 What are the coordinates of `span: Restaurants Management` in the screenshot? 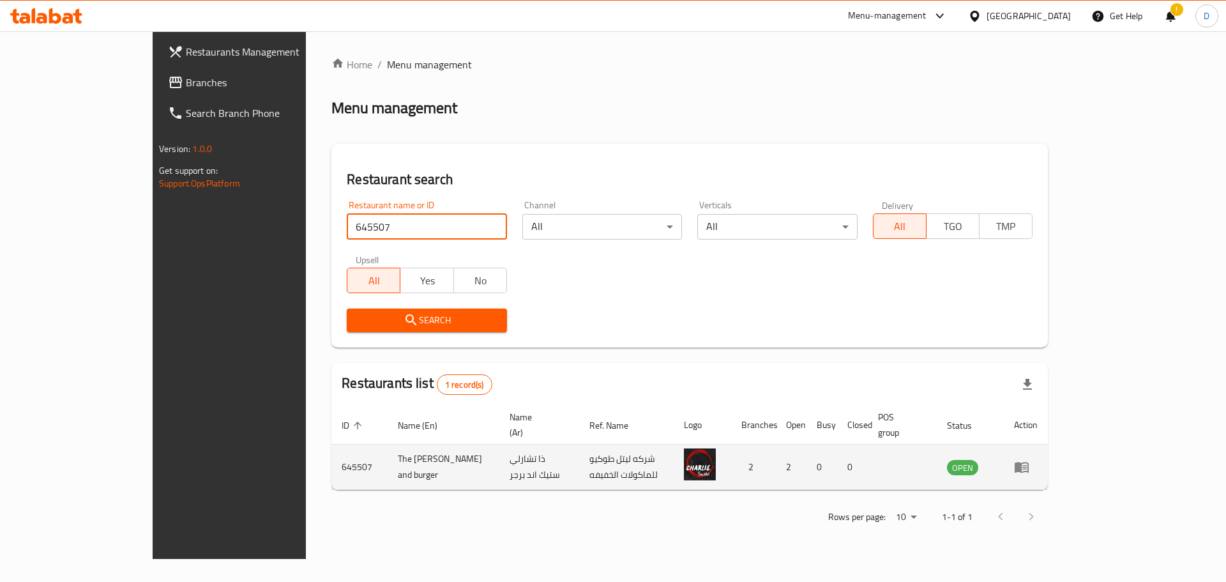 It's located at (266, 52).